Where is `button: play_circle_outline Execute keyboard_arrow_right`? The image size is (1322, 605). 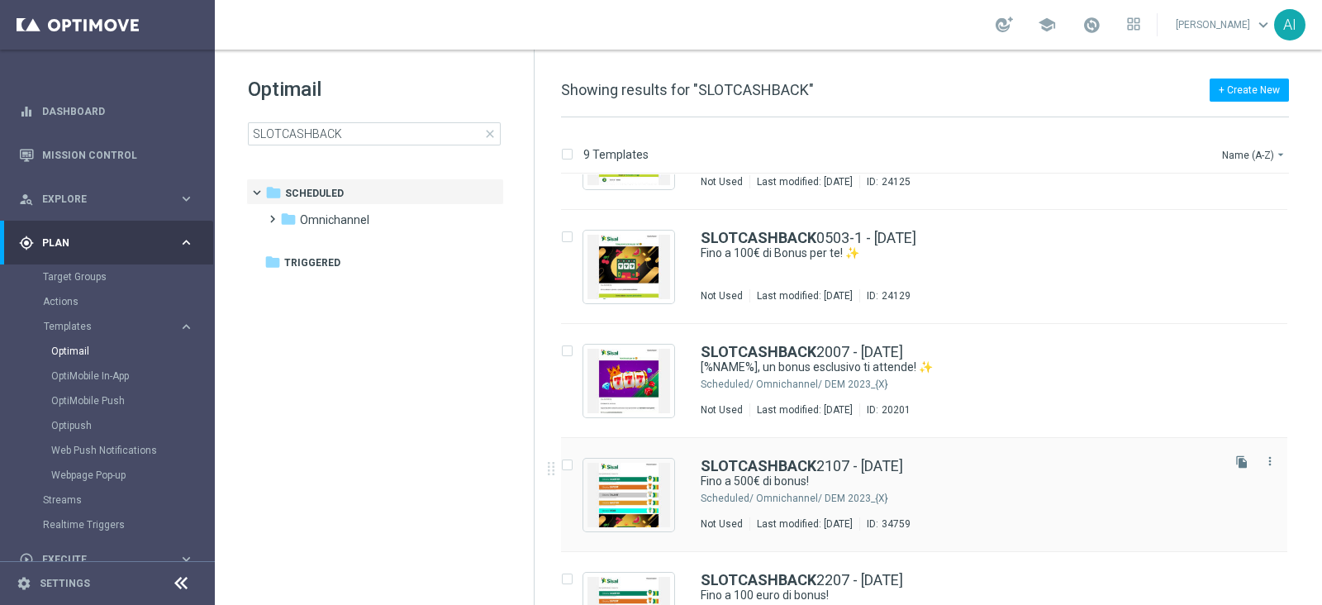
button: play_circle_outline Execute keyboard_arrow_right is located at coordinates (107, 559).